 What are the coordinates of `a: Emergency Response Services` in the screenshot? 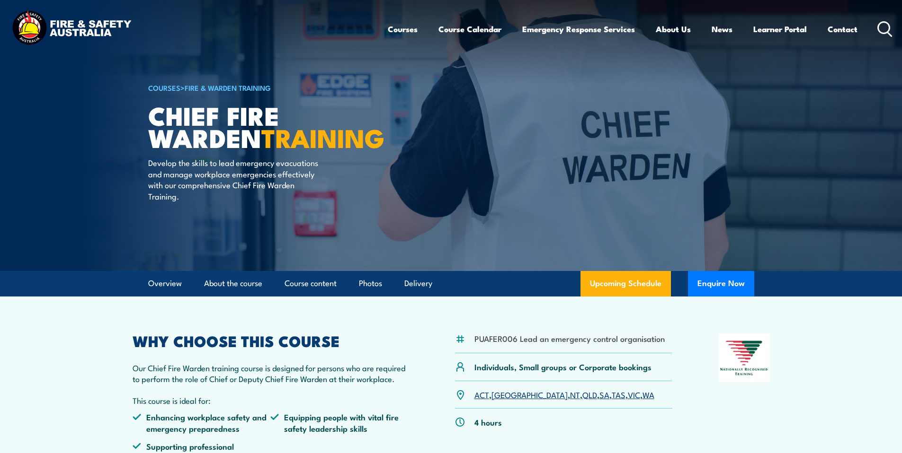 It's located at (578, 29).